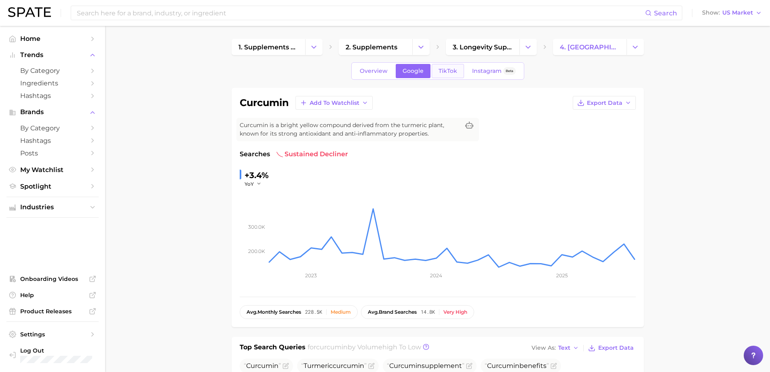  I want to click on button: ShowUS Market, so click(732, 13).